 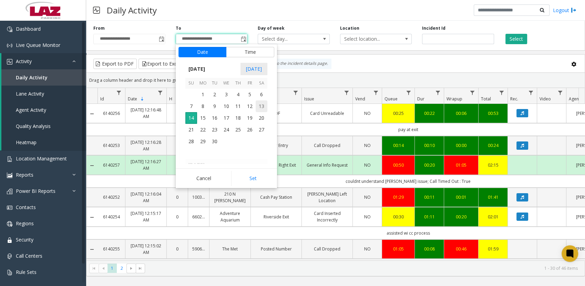 What do you see at coordinates (367, 113) in the screenshot?
I see `a: NO` at bounding box center [367, 113].